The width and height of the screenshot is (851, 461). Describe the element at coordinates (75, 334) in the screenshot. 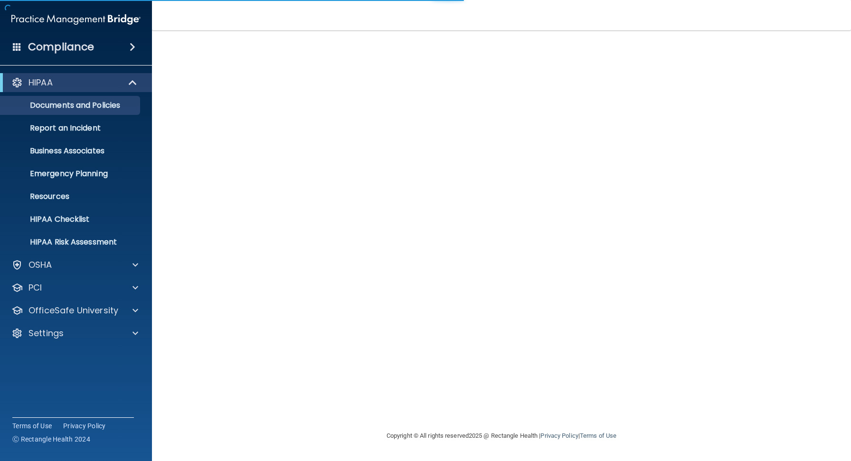

I see `a: Settings` at that location.